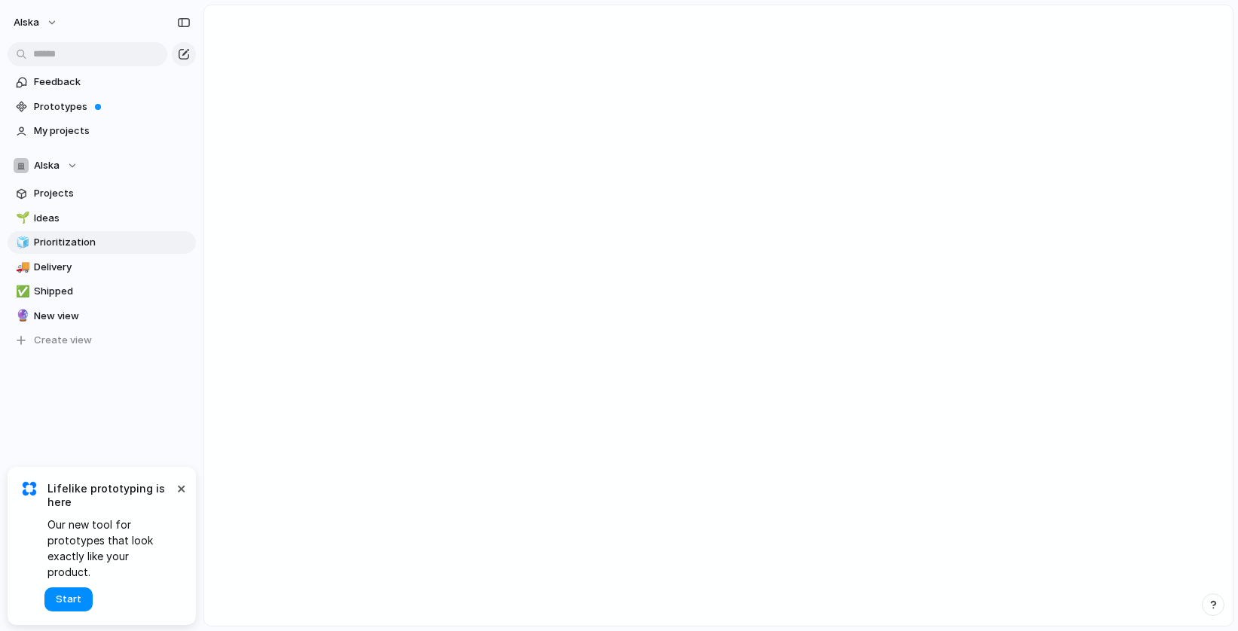 The image size is (1238, 631). I want to click on span: alska, so click(26, 23).